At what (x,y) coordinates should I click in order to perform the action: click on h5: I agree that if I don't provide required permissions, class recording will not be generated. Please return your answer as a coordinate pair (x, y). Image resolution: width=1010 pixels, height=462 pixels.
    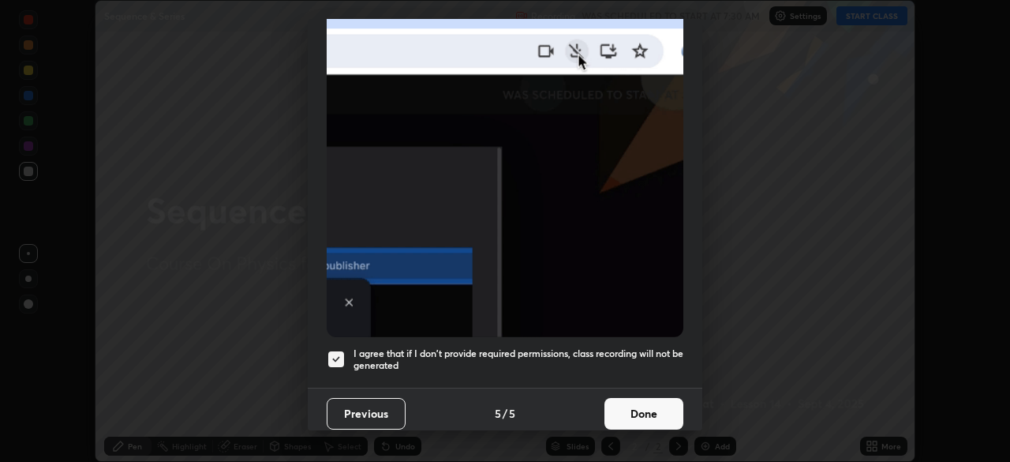
    Looking at the image, I should click on (519, 359).